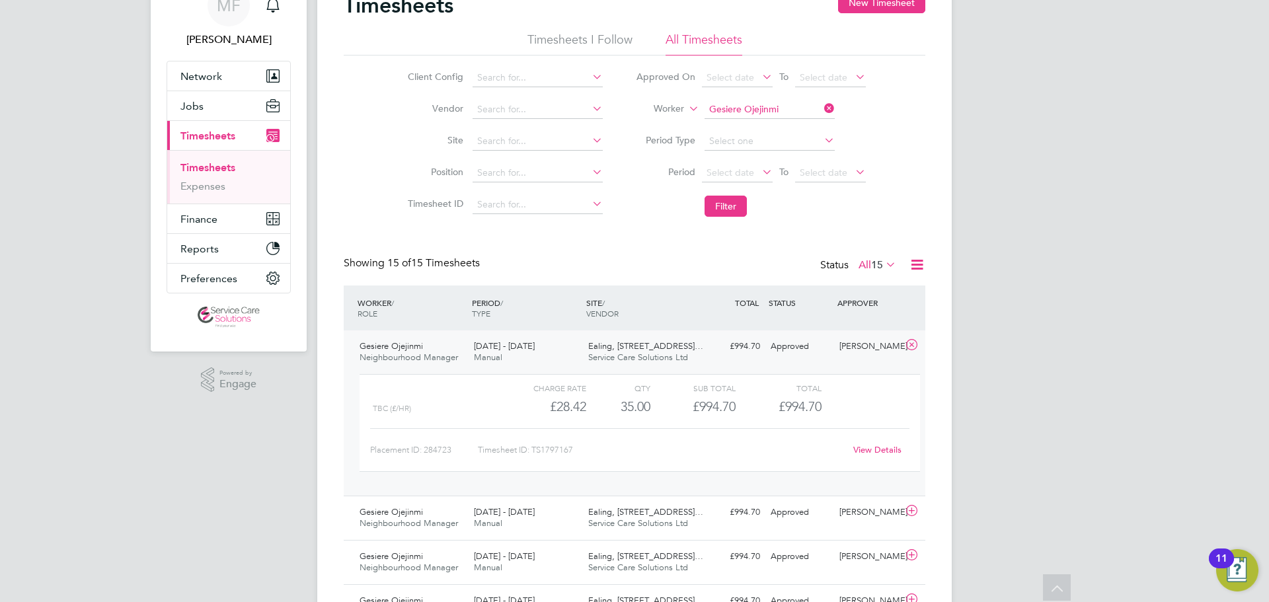 The height and width of the screenshot is (602, 1269). Describe the element at coordinates (229, 249) in the screenshot. I see `button: Reports` at that location.